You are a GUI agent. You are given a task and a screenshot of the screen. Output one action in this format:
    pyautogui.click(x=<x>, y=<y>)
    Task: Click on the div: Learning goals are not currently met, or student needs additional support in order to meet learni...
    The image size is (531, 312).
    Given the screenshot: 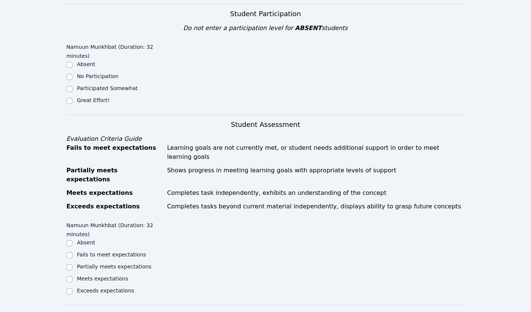 What is the action you would take?
    pyautogui.click(x=316, y=152)
    